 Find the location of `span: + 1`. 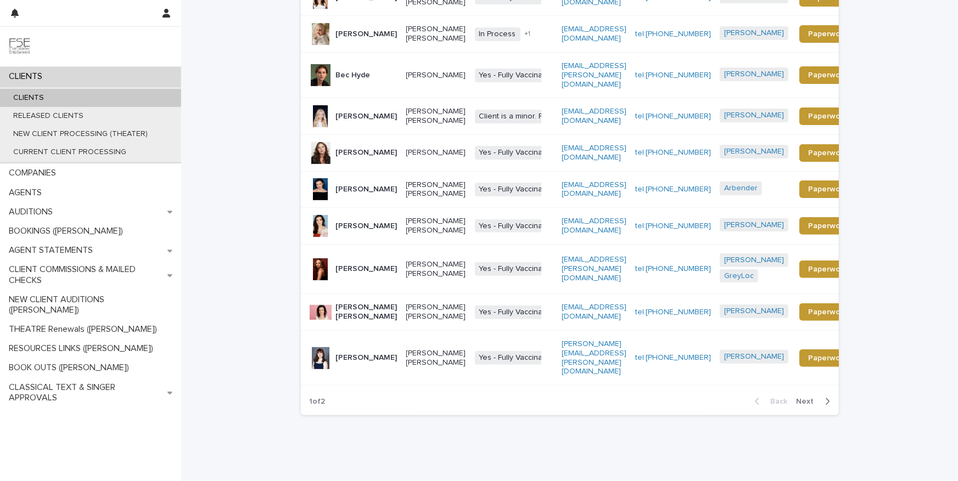

span: + 1 is located at coordinates (527, 34).